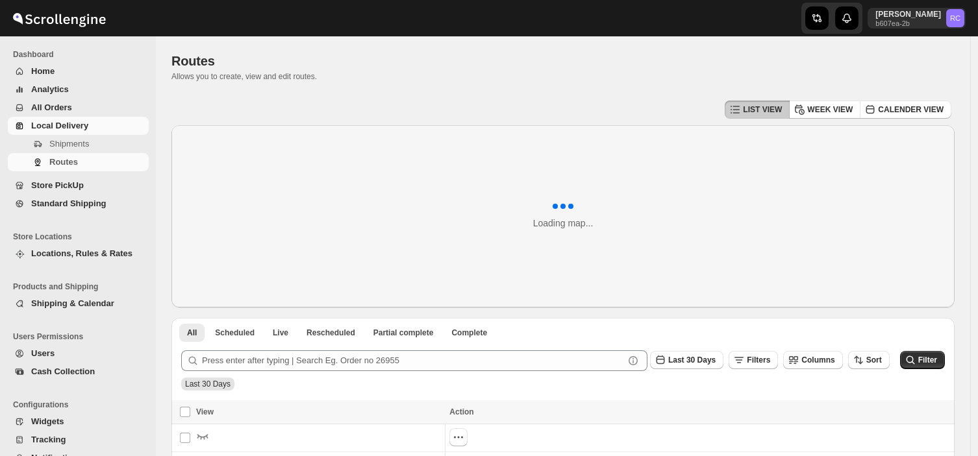  I want to click on button: Sort, so click(869, 360).